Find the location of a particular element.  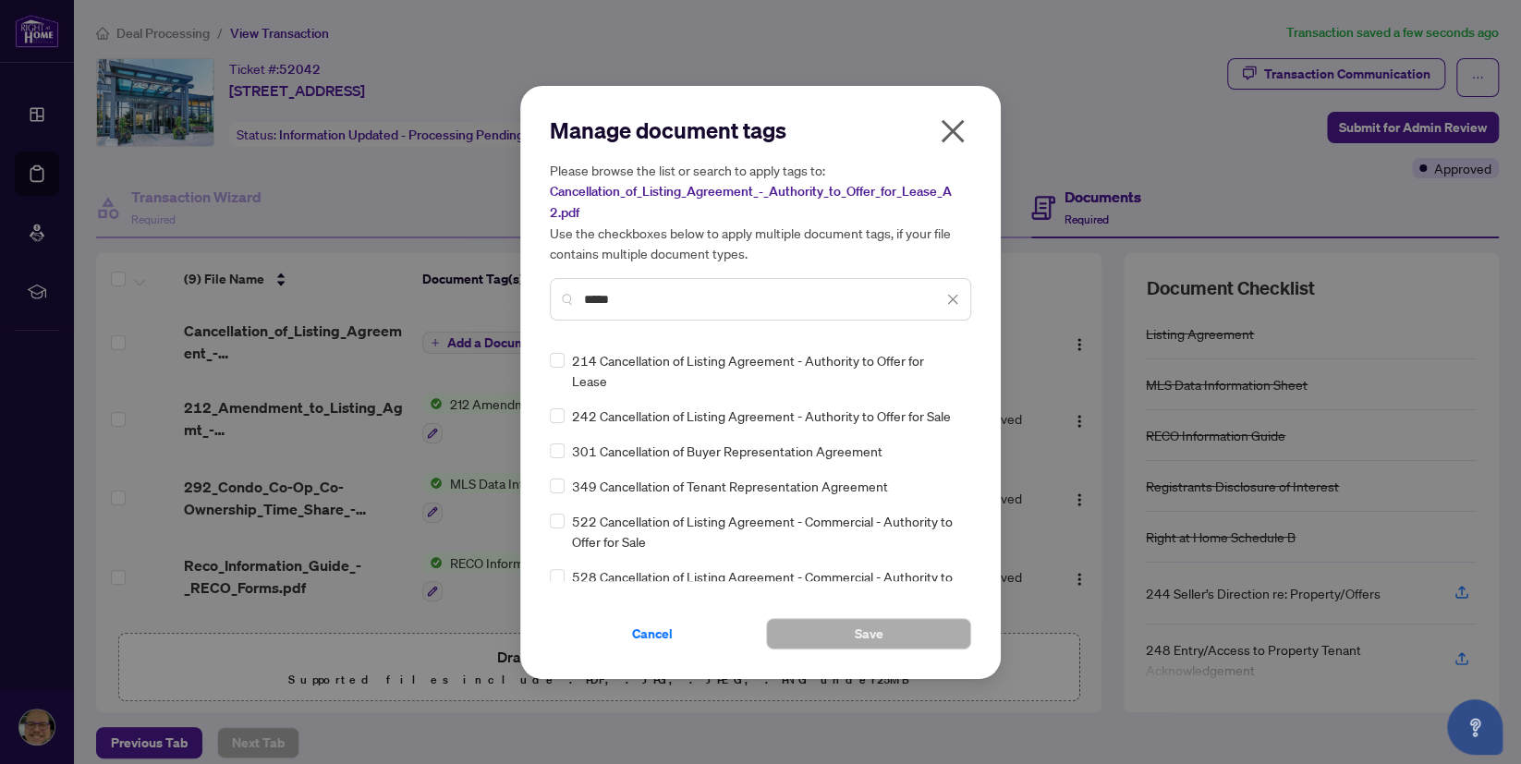

button: Cancel is located at coordinates (652, 634).